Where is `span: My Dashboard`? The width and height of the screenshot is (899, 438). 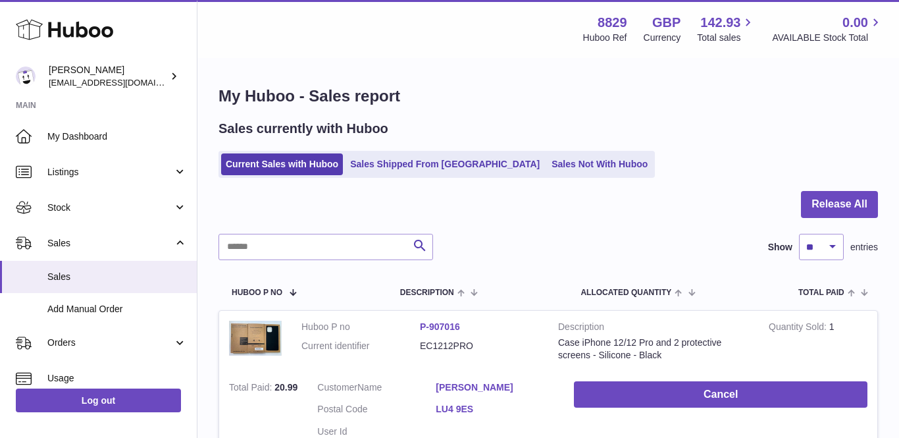
span: My Dashboard is located at coordinates (117, 136).